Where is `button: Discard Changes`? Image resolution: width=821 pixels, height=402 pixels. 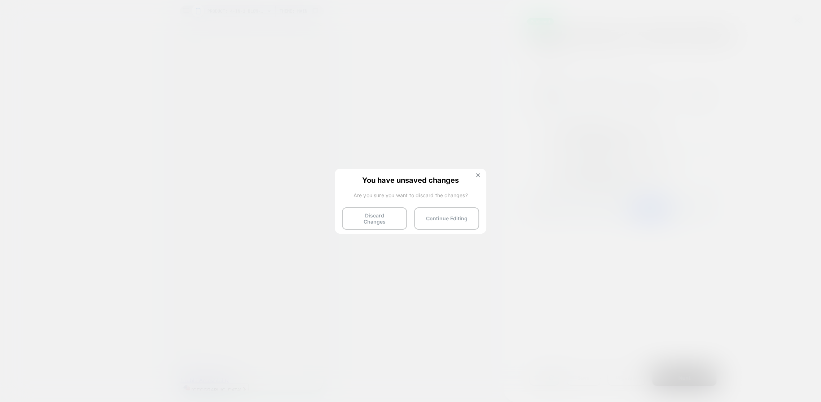 button: Discard Changes is located at coordinates (375, 218).